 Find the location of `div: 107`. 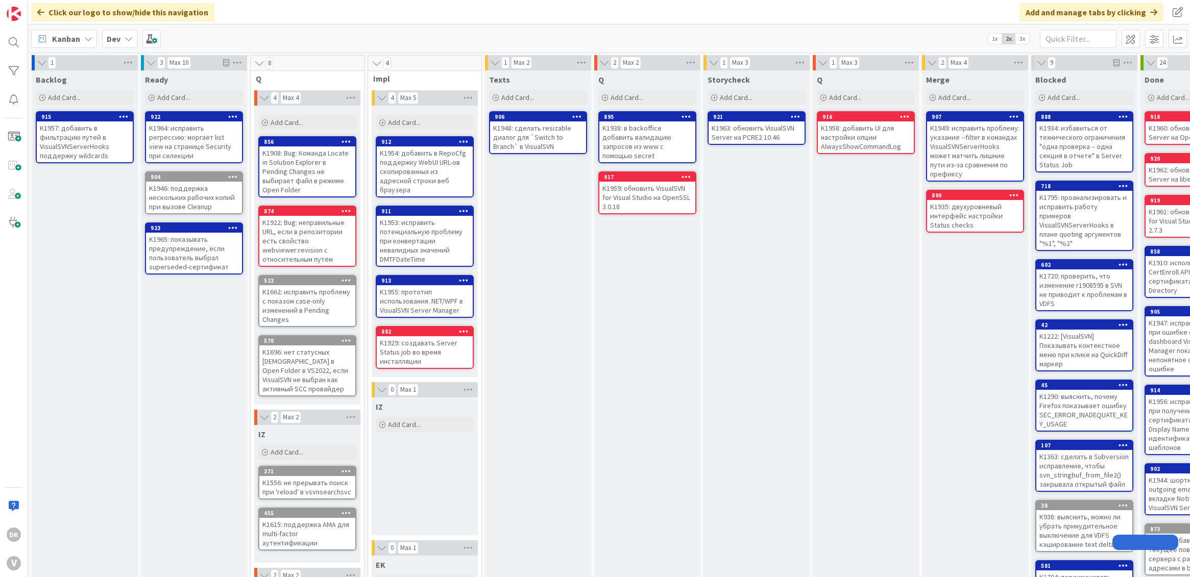

div: 107 is located at coordinates (1084, 446).